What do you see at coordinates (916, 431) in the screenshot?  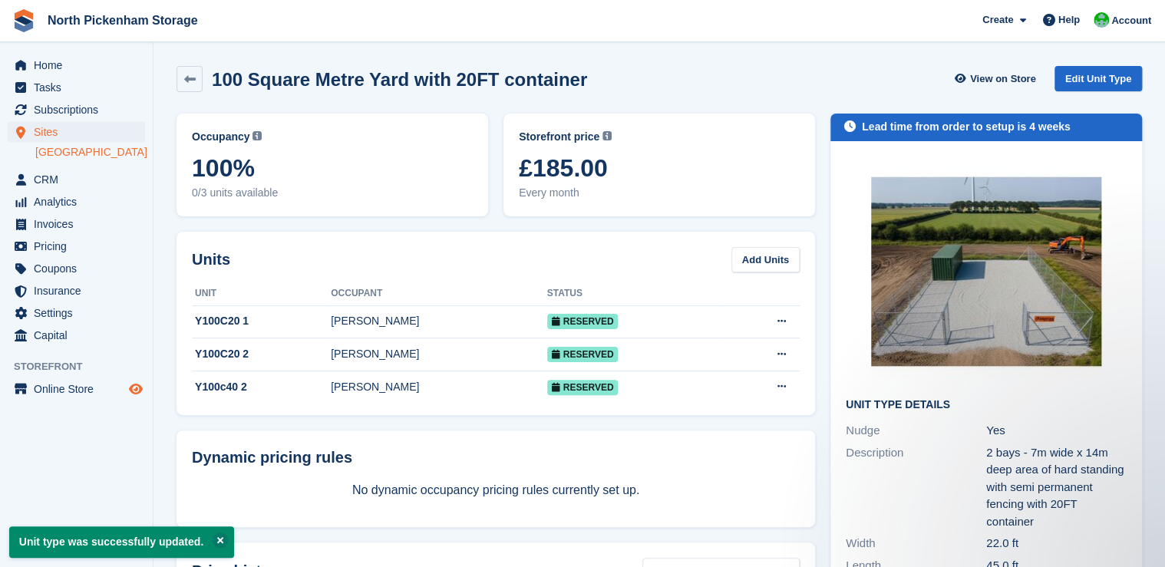 I see `div: Nudge` at bounding box center [916, 431].